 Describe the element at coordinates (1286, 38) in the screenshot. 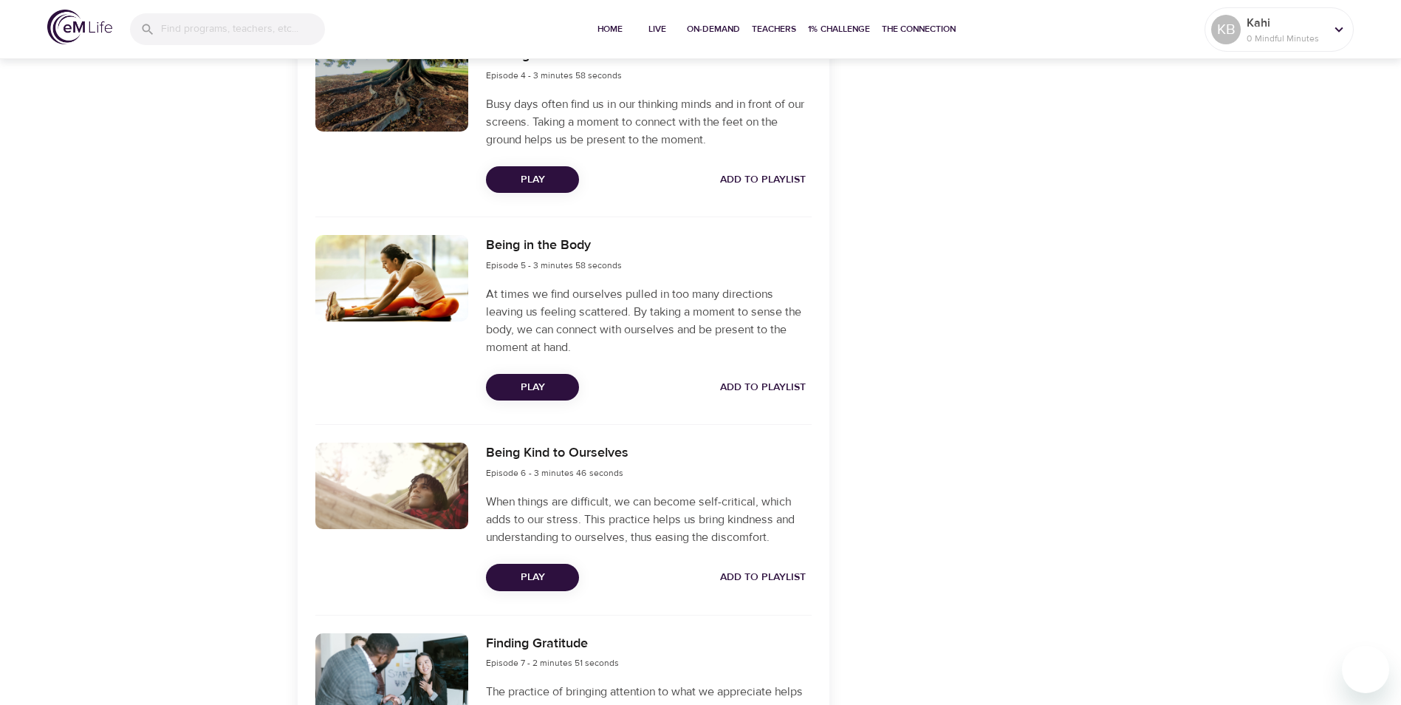

I see `p: 0 Mindful Minutes` at that location.